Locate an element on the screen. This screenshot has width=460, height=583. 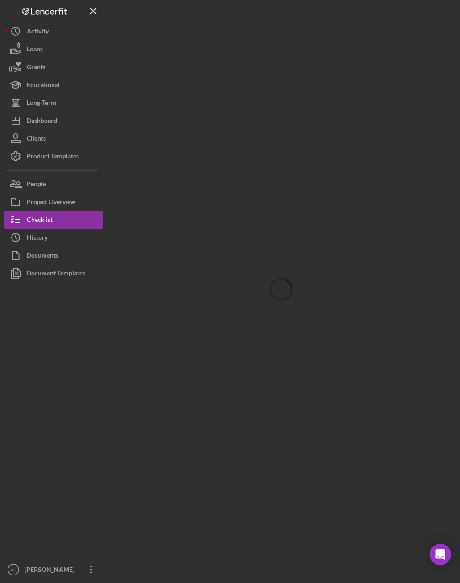
div: History is located at coordinates (37, 238).